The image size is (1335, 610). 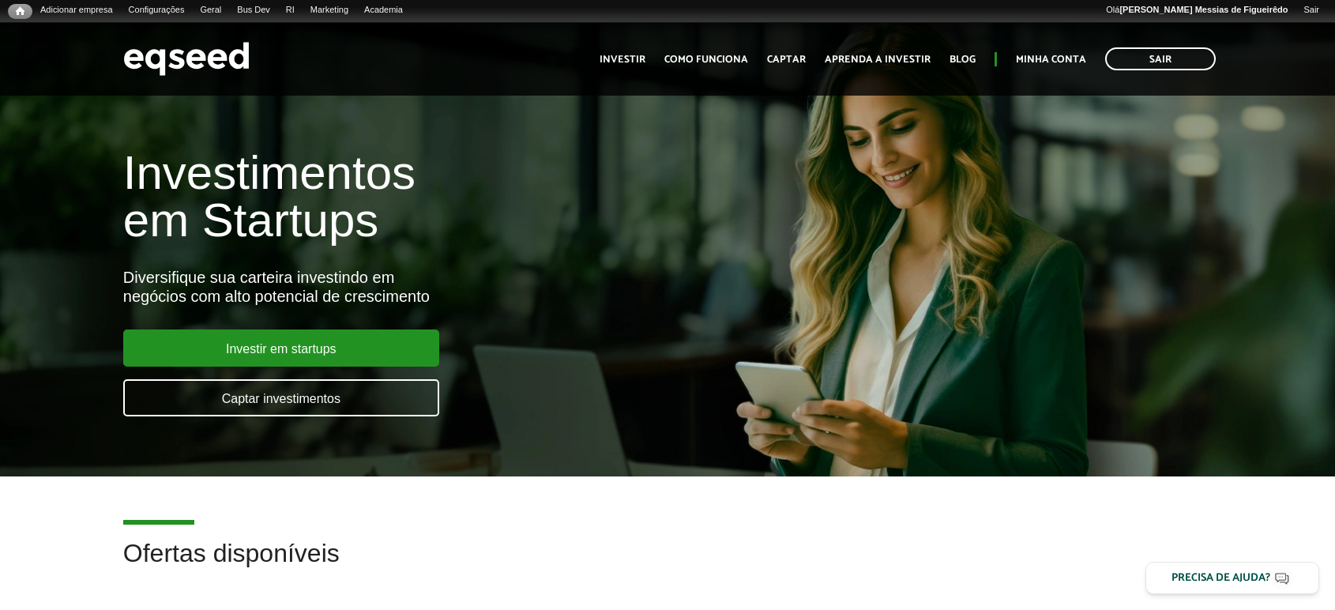 What do you see at coordinates (786, 59) in the screenshot?
I see `a: Captar` at bounding box center [786, 59].